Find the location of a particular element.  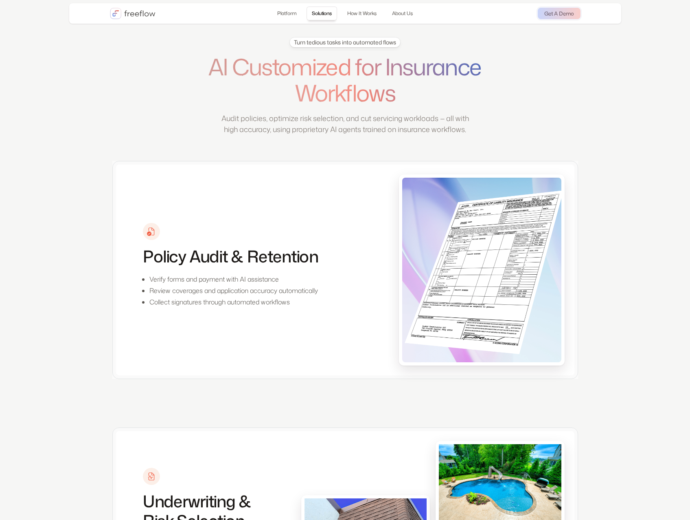

p: Verify forms and payment with AI assistance is located at coordinates (234, 279).